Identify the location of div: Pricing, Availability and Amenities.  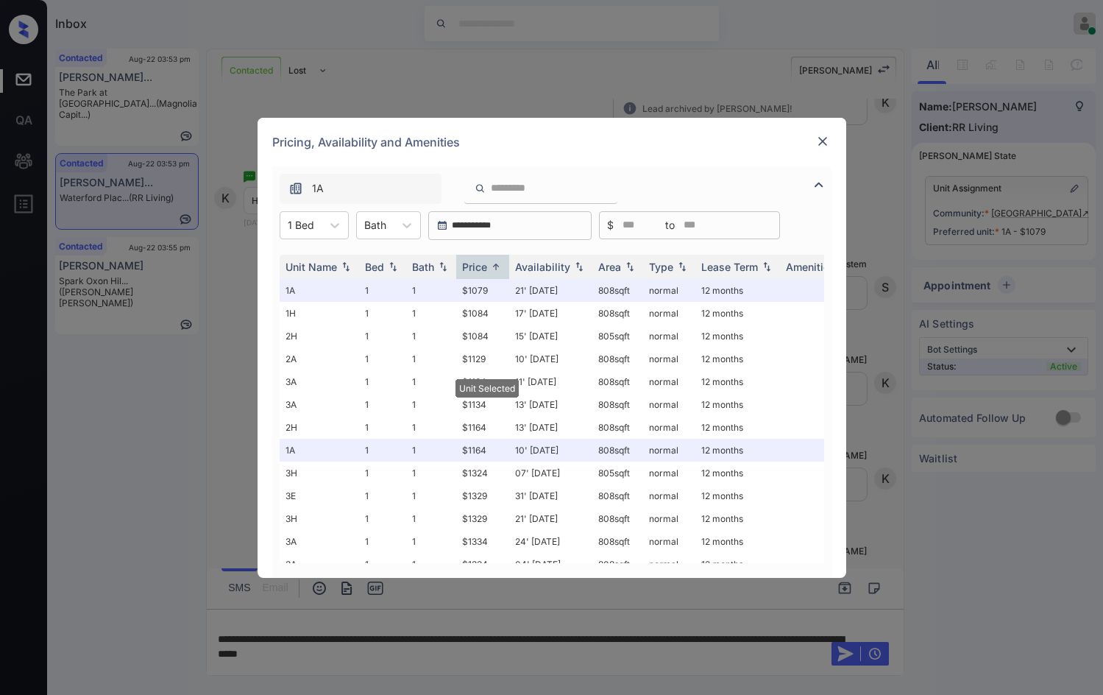
(552, 142).